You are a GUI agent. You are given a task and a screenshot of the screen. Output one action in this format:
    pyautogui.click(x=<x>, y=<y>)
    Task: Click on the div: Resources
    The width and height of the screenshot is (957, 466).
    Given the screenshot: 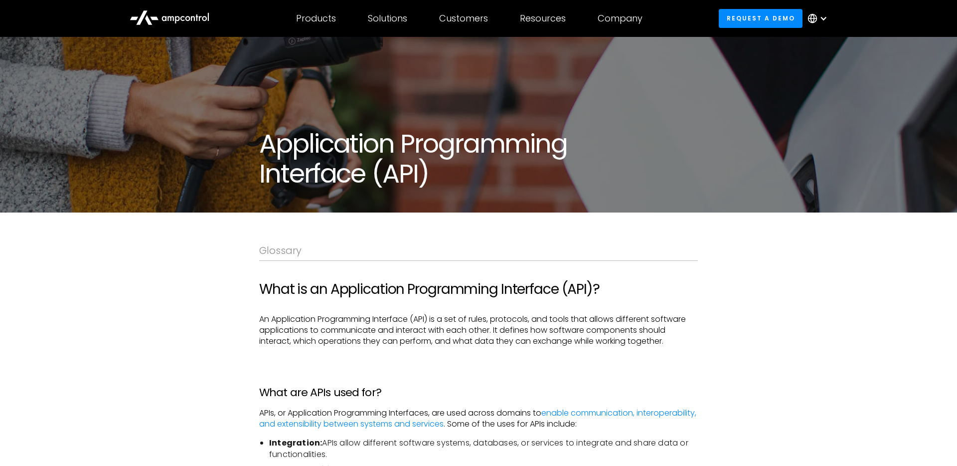 What is the action you would take?
    pyautogui.click(x=543, y=18)
    